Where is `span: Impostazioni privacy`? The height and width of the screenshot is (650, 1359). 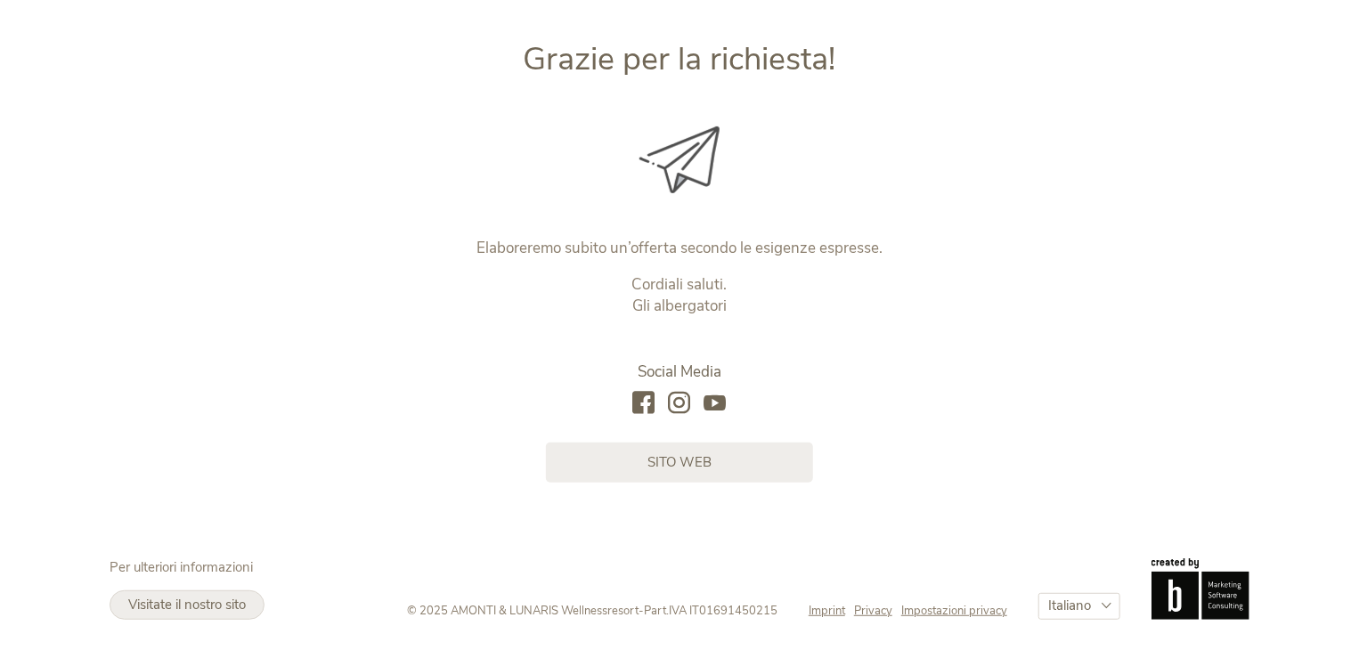
span: Impostazioni privacy is located at coordinates (954, 611).